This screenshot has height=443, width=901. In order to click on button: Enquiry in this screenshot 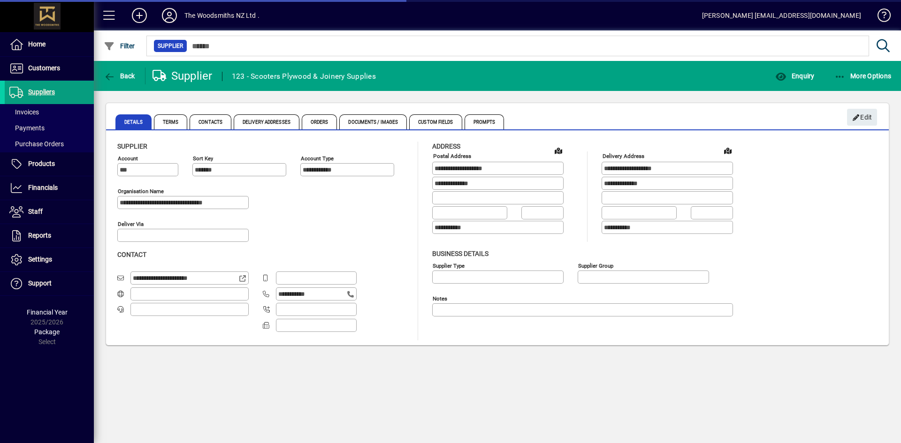, I will do `click(794, 76)`.